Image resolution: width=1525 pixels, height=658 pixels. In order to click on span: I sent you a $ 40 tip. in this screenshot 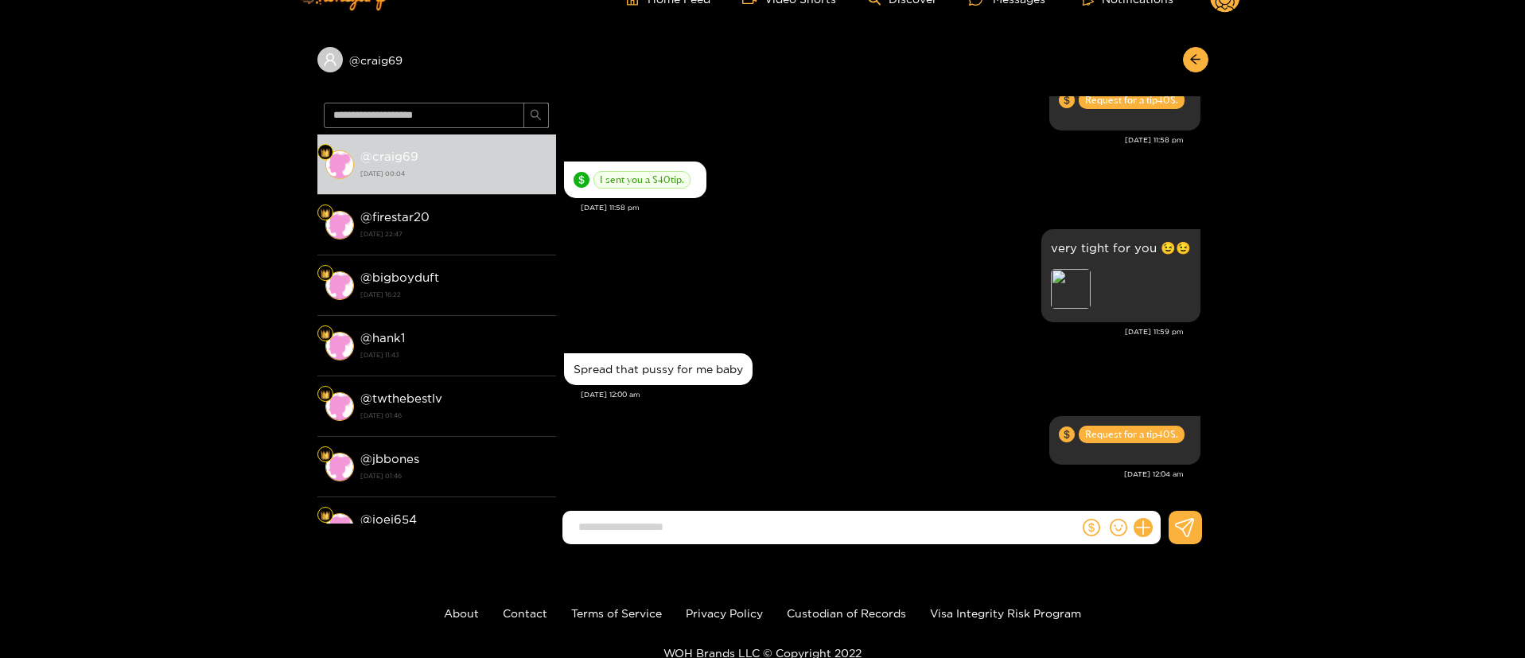, I will do `click(642, 180)`.